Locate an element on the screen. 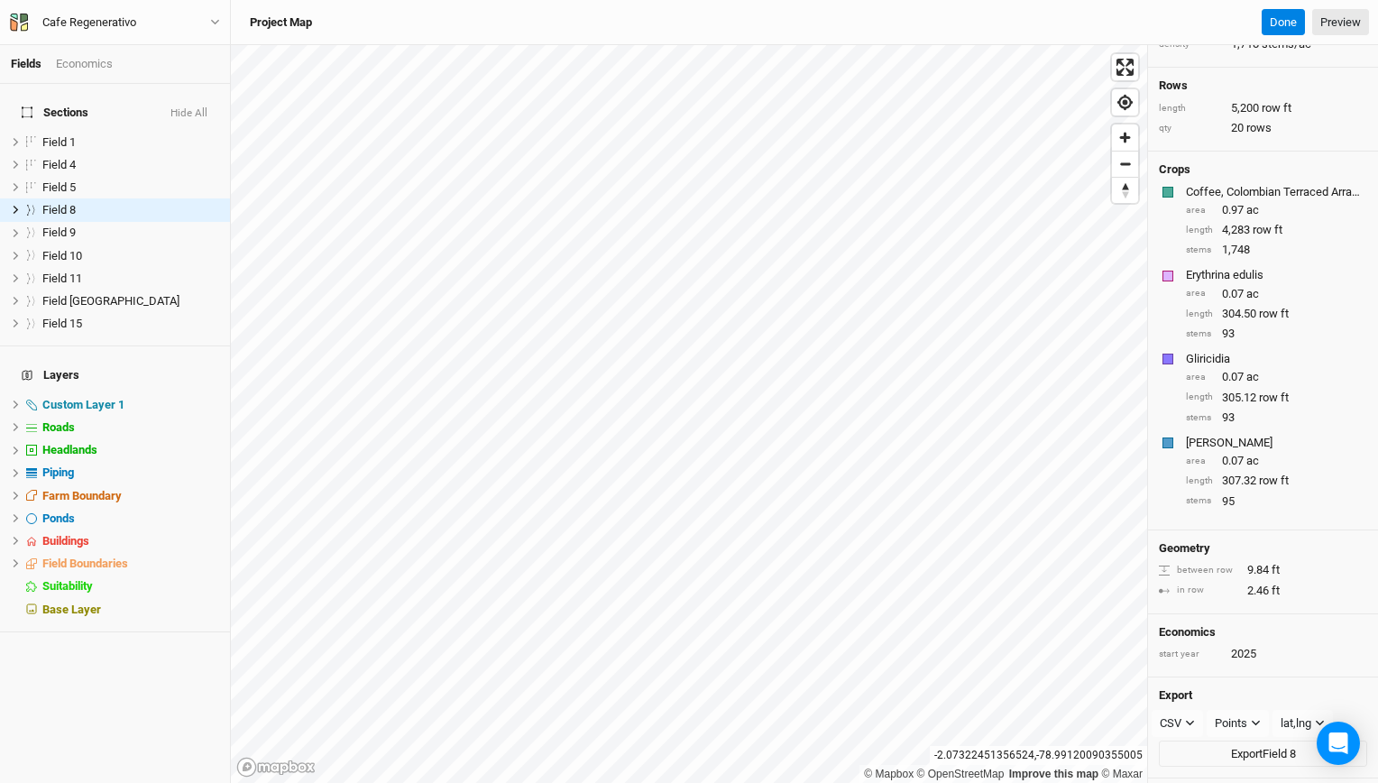  div: 2.46 is located at coordinates (1263, 591).